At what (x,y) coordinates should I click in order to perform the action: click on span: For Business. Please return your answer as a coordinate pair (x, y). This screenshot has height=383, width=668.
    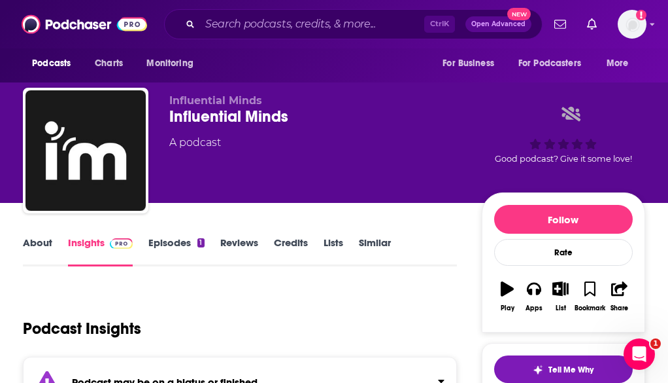
    Looking at the image, I should click on (468, 63).